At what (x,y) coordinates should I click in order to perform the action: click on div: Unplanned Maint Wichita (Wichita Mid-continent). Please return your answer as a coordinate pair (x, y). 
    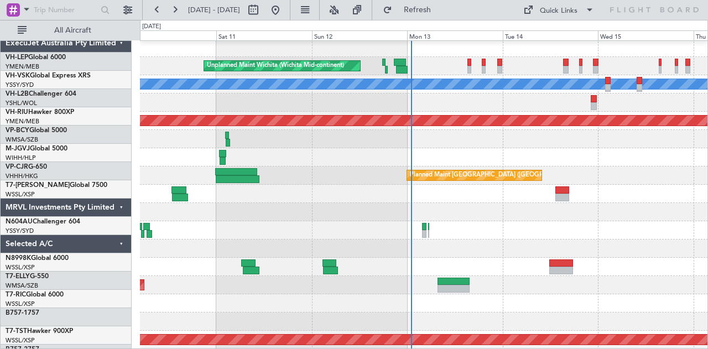
    Looking at the image, I should click on (276, 66).